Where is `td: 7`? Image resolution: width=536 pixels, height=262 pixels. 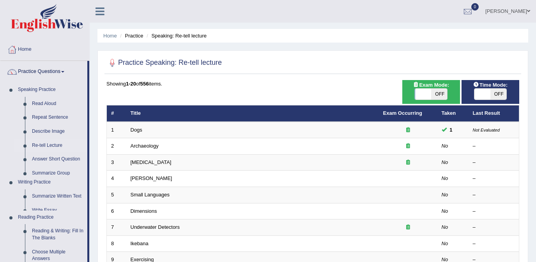
td: 7 is located at coordinates (117, 227).